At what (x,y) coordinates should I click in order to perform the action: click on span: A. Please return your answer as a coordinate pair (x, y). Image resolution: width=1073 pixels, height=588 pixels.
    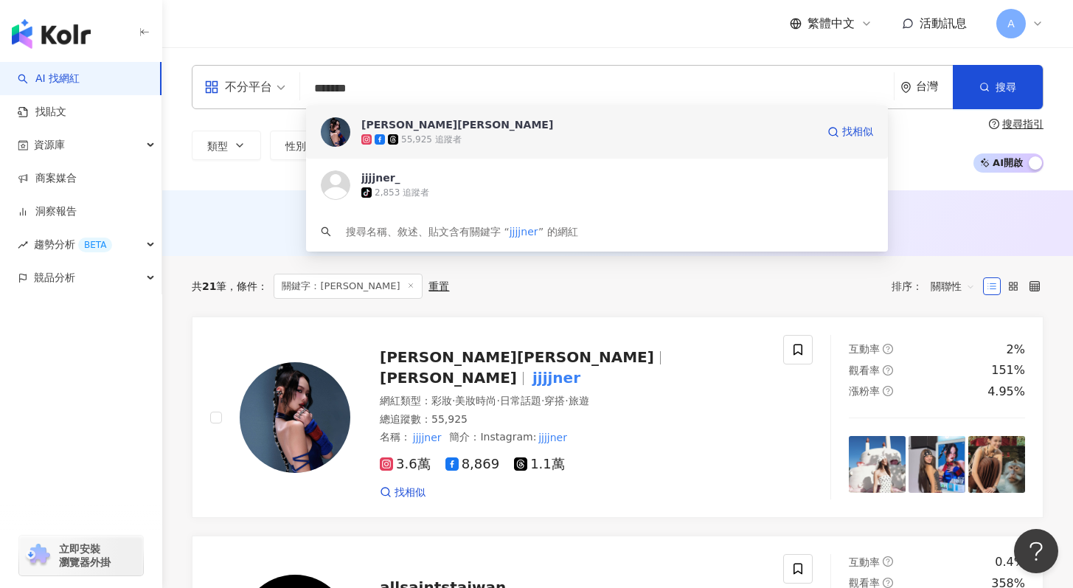
    Looking at the image, I should click on (1011, 24).